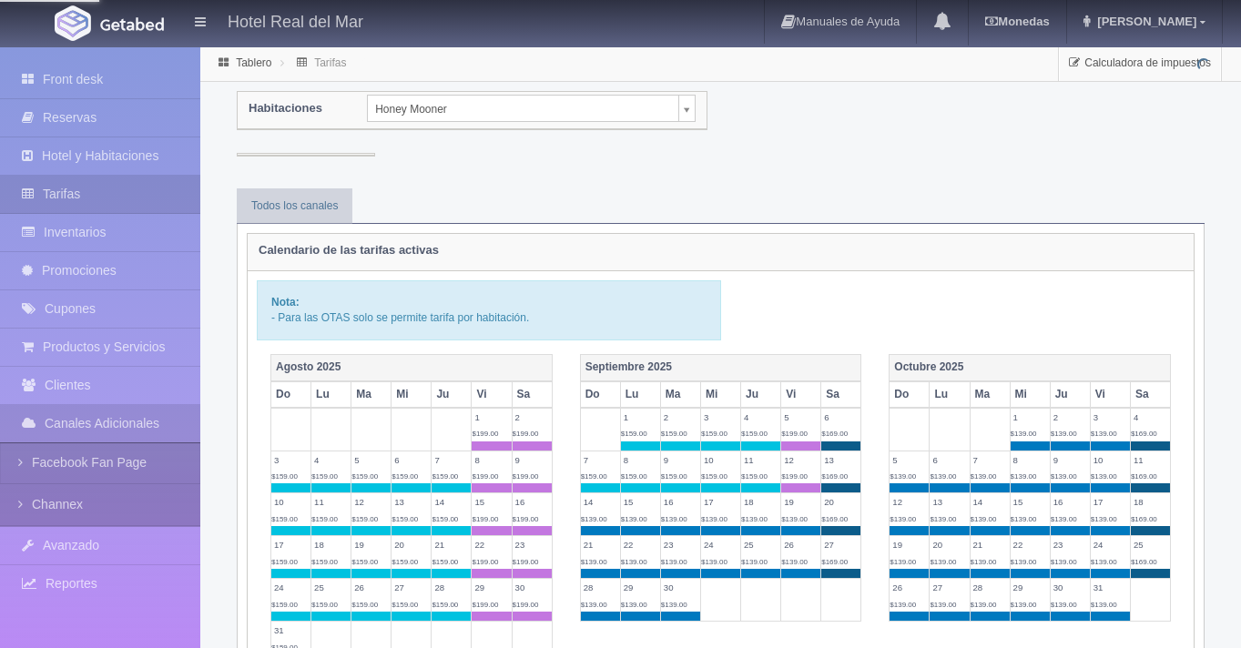 The image size is (1241, 648). Describe the element at coordinates (1070, 460) in the screenshot. I see `label: 9` at that location.